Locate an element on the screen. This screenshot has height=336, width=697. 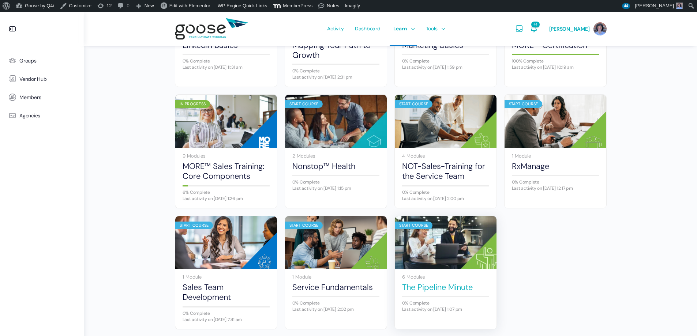
a: The Pipeline Minute is located at coordinates (445, 287).